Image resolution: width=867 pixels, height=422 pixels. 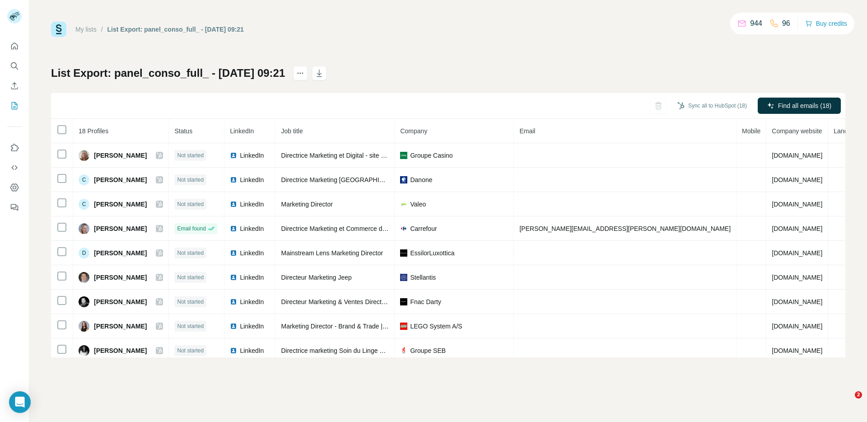 I want to click on a: My lists, so click(x=86, y=29).